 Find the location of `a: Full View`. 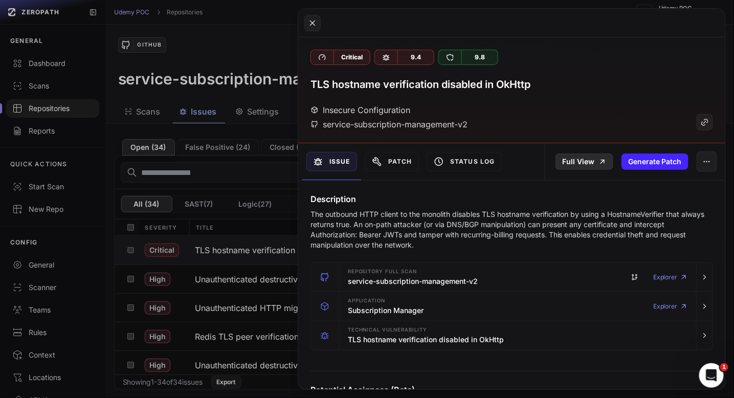

a: Full View is located at coordinates (584, 162).